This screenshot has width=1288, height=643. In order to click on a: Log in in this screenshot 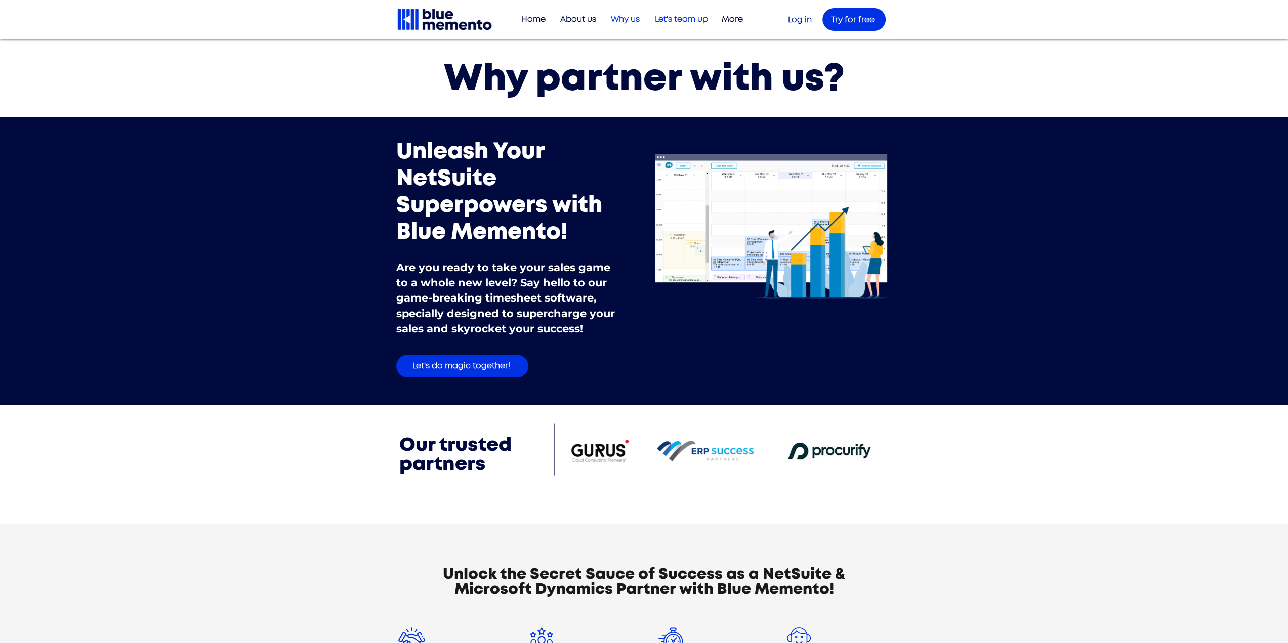, I will do `click(800, 20)`.